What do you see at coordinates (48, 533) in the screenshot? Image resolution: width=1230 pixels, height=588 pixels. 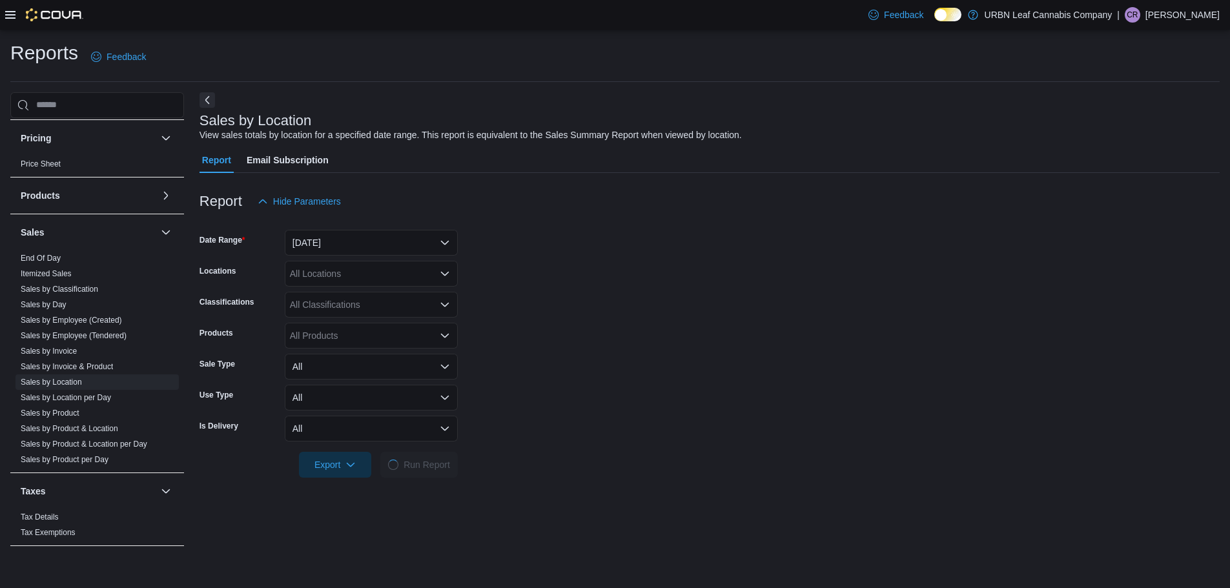 I see `span: Tax Exemptions` at bounding box center [48, 533].